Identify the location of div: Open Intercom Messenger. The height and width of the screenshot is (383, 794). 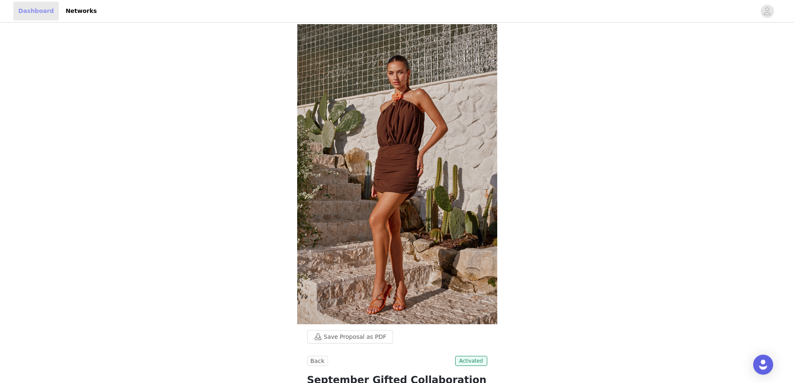
(763, 365).